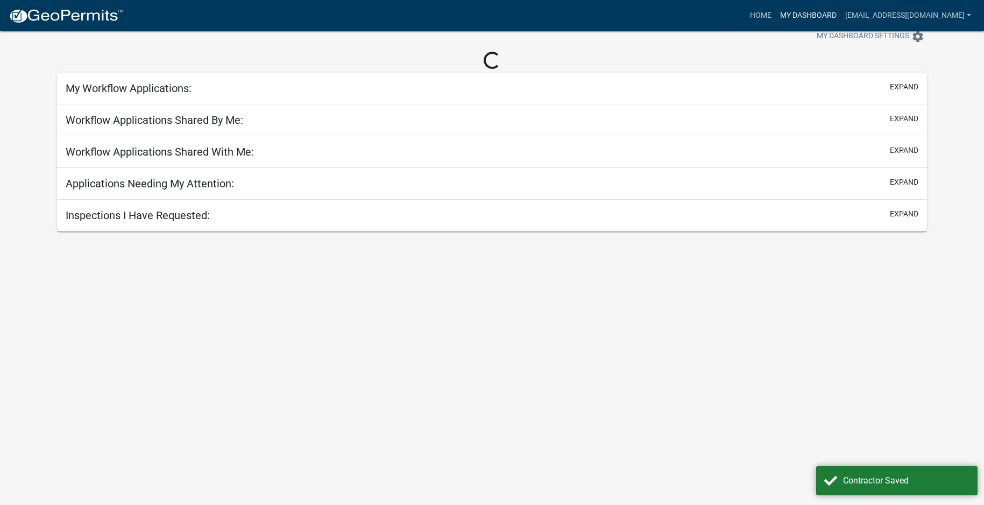 This screenshot has height=505, width=984. What do you see at coordinates (129, 88) in the screenshot?
I see `h5: My Workflow Applications:` at bounding box center [129, 88].